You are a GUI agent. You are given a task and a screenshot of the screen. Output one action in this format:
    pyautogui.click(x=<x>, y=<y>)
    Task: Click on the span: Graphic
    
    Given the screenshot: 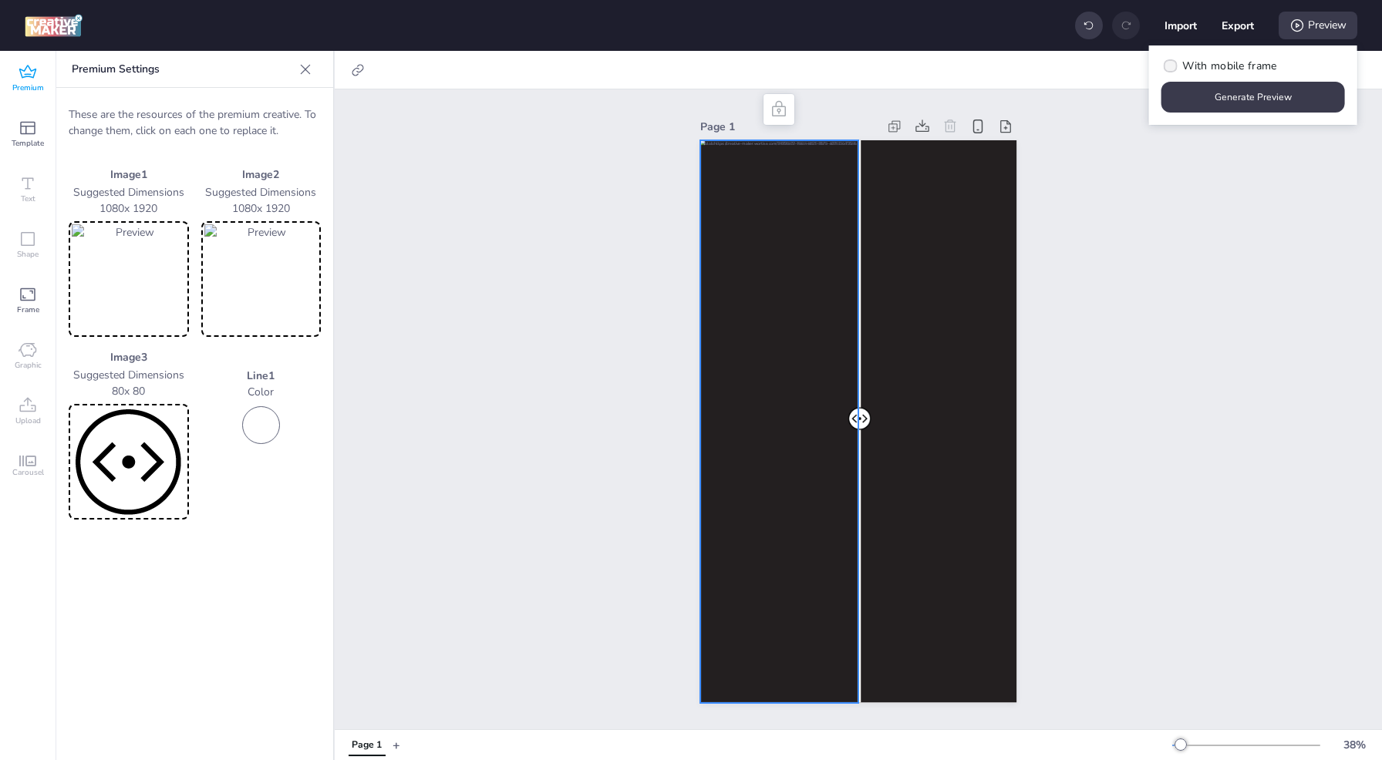 What is the action you would take?
    pyautogui.click(x=28, y=365)
    